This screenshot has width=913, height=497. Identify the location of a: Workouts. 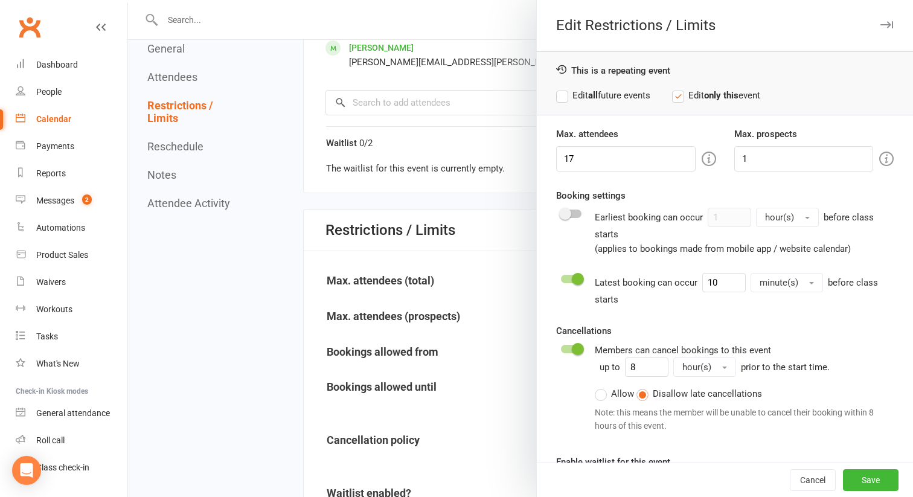
(71, 309).